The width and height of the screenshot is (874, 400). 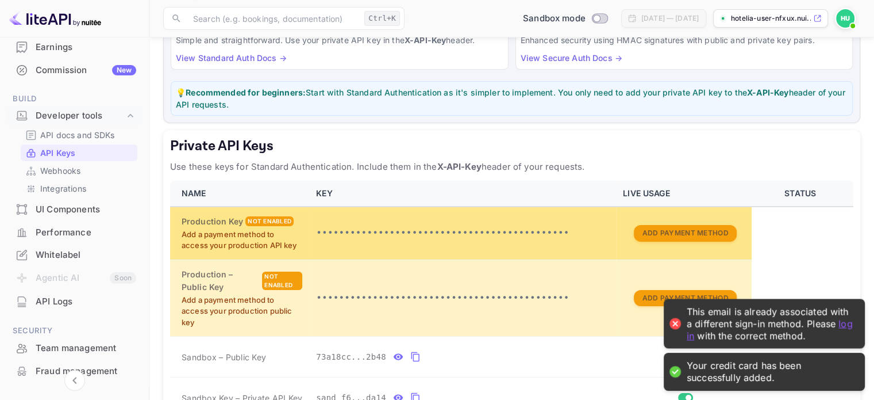 What do you see at coordinates (273, 18) in the screenshot?
I see `input: Search (e.g. bookings, documentation)` at bounding box center [273, 18].